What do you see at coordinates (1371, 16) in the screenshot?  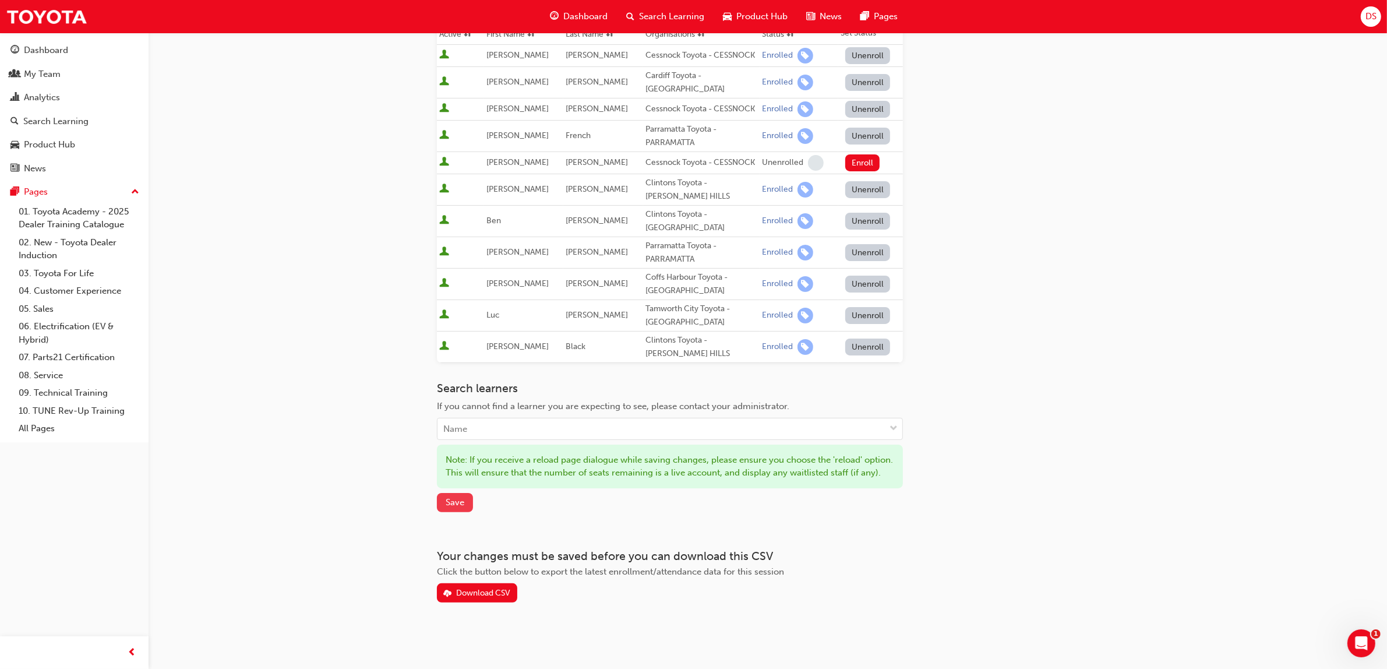 I see `button: DS` at bounding box center [1371, 16].